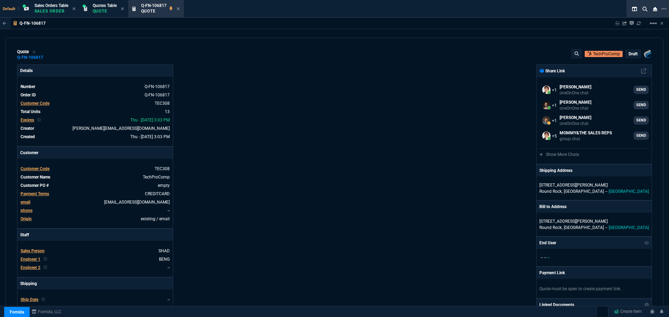  I want to click on a: seti.shadab@fornida.com,alicia.bostic@fornida.com, so click(594, 90).